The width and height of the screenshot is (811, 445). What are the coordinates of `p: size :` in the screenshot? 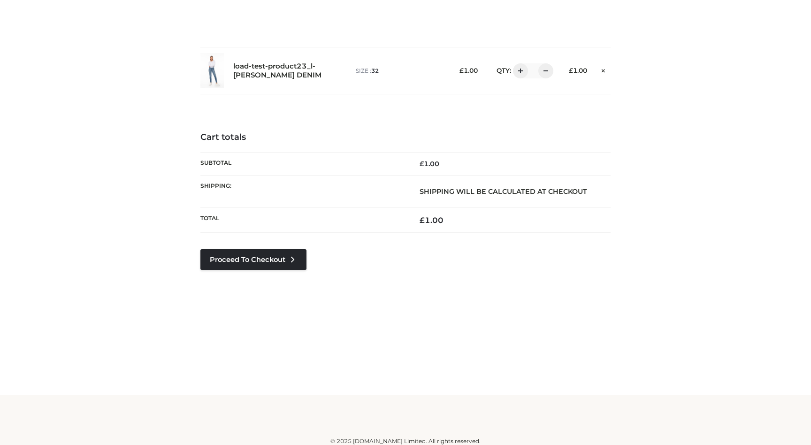 It's located at (398, 71).